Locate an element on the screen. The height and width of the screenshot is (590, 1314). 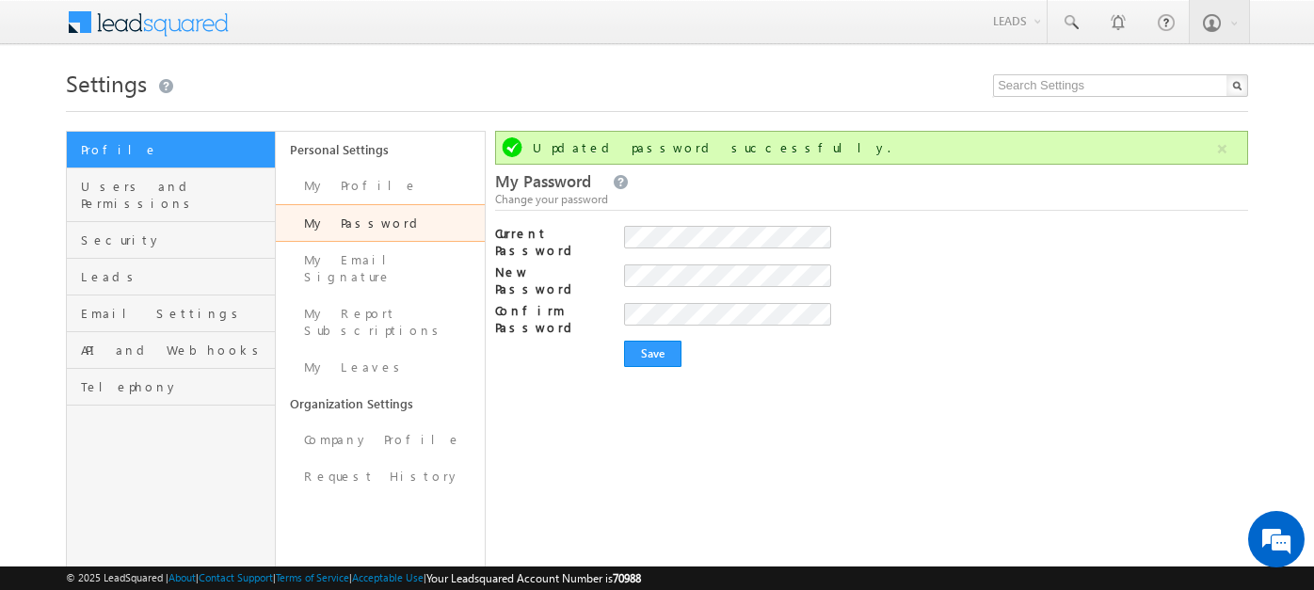
span: Security is located at coordinates (175, 240).